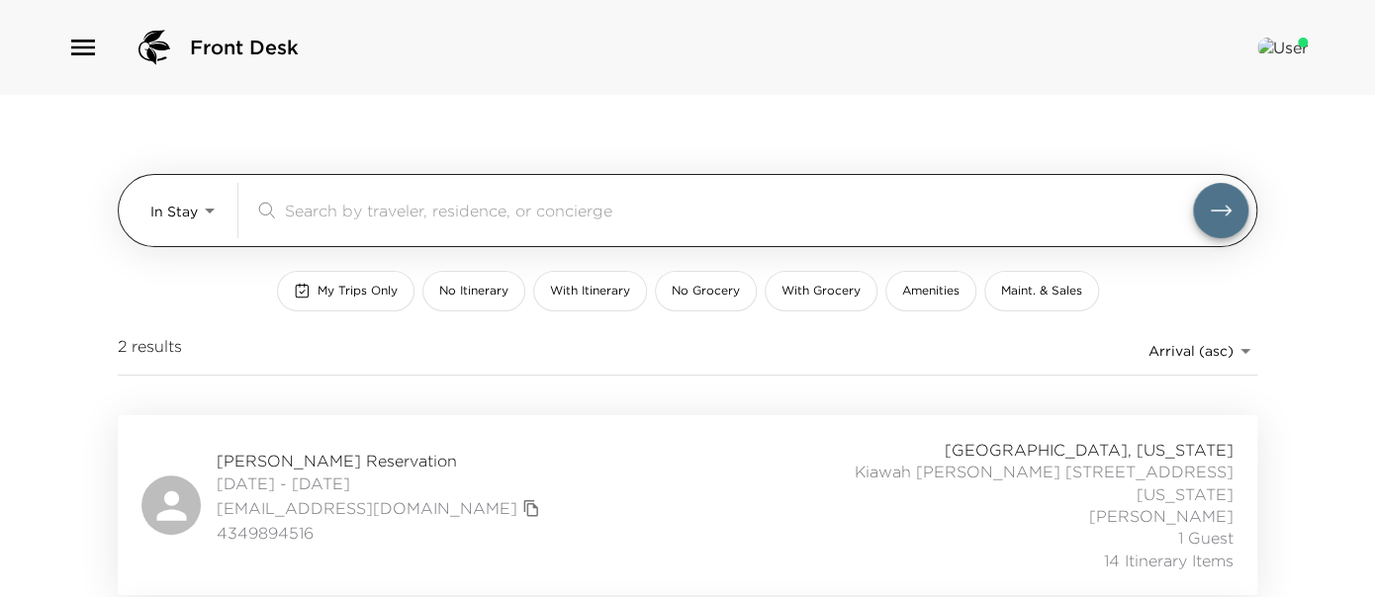 The width and height of the screenshot is (1375, 597). What do you see at coordinates (1042, 291) in the screenshot?
I see `span: Maint. & Sales` at bounding box center [1042, 291].